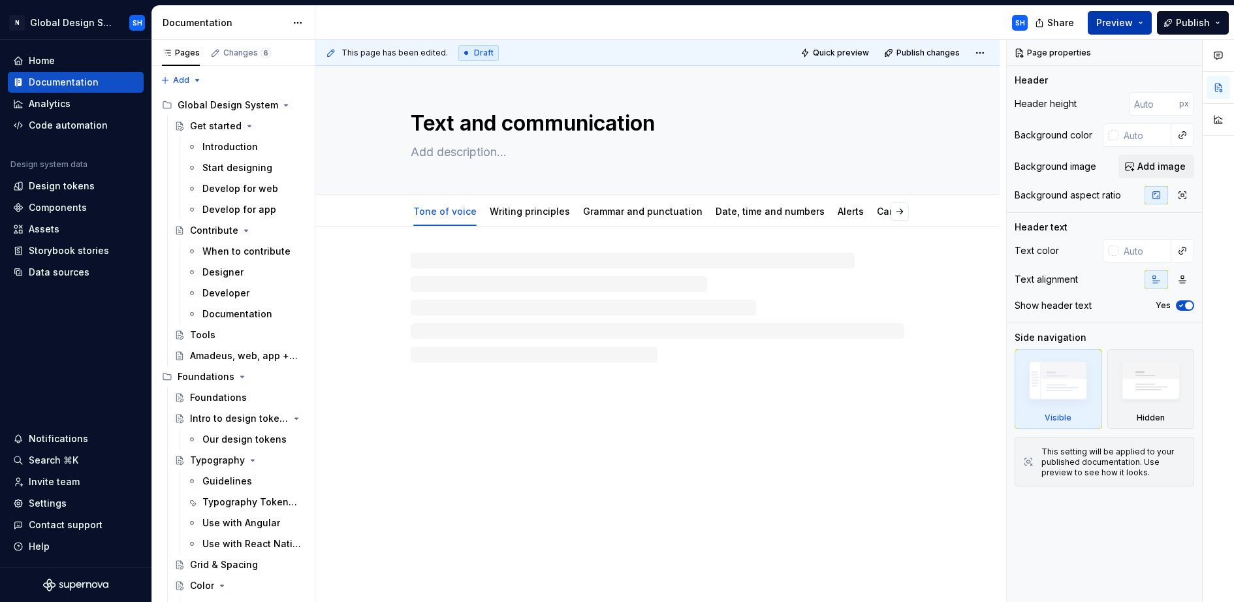 The image size is (1234, 602). I want to click on button: Preview, so click(1120, 23).